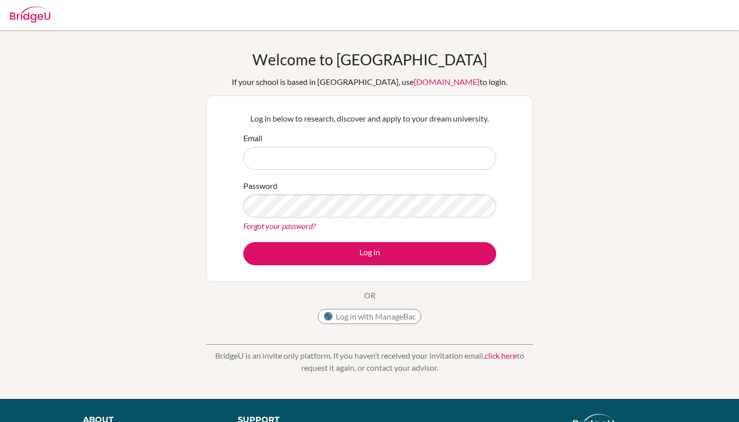  I want to click on button: Log in, so click(369, 254).